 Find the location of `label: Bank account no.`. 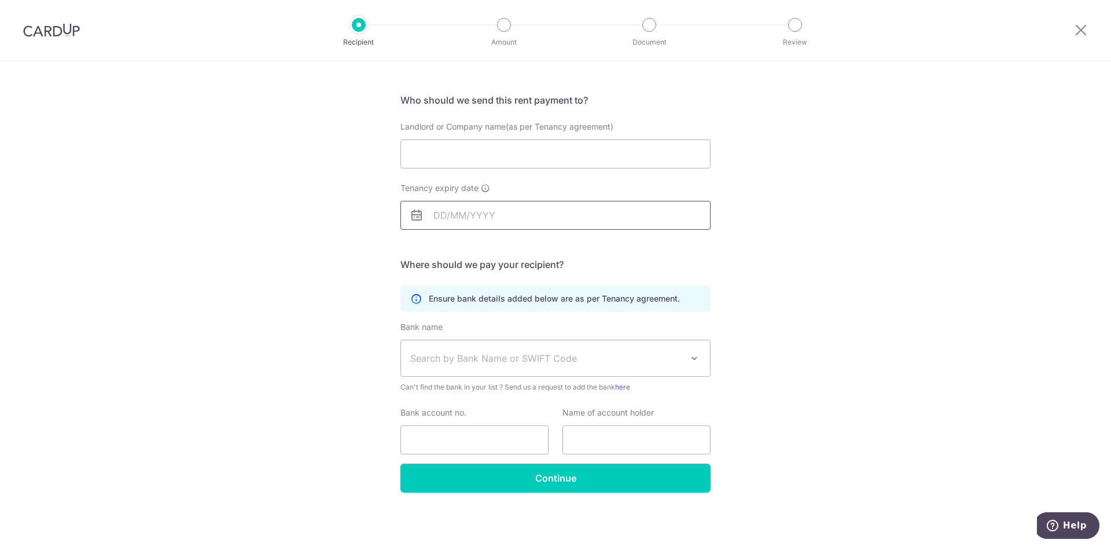

label: Bank account no. is located at coordinates (433, 412).